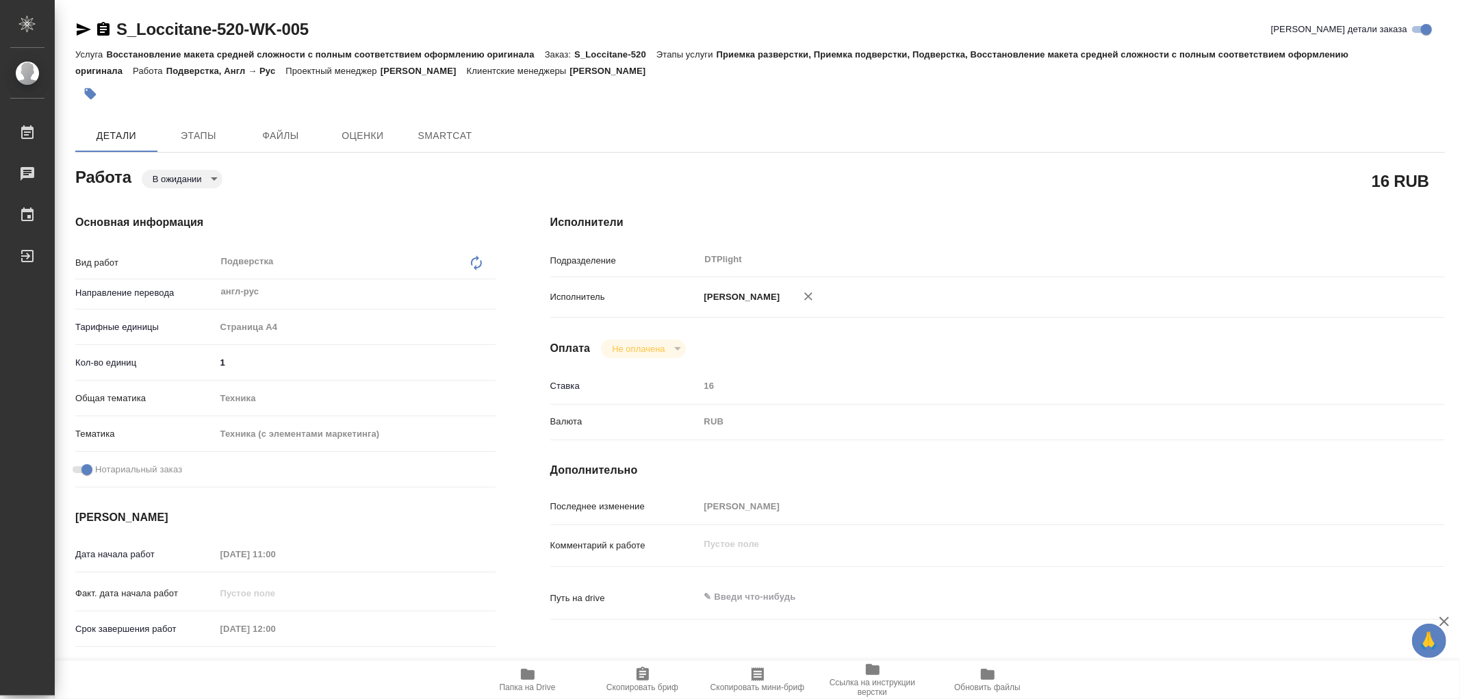 Image resolution: width=1460 pixels, height=699 pixels. Describe the element at coordinates (997, 222) in the screenshot. I see `h4: Исполнители` at that location.